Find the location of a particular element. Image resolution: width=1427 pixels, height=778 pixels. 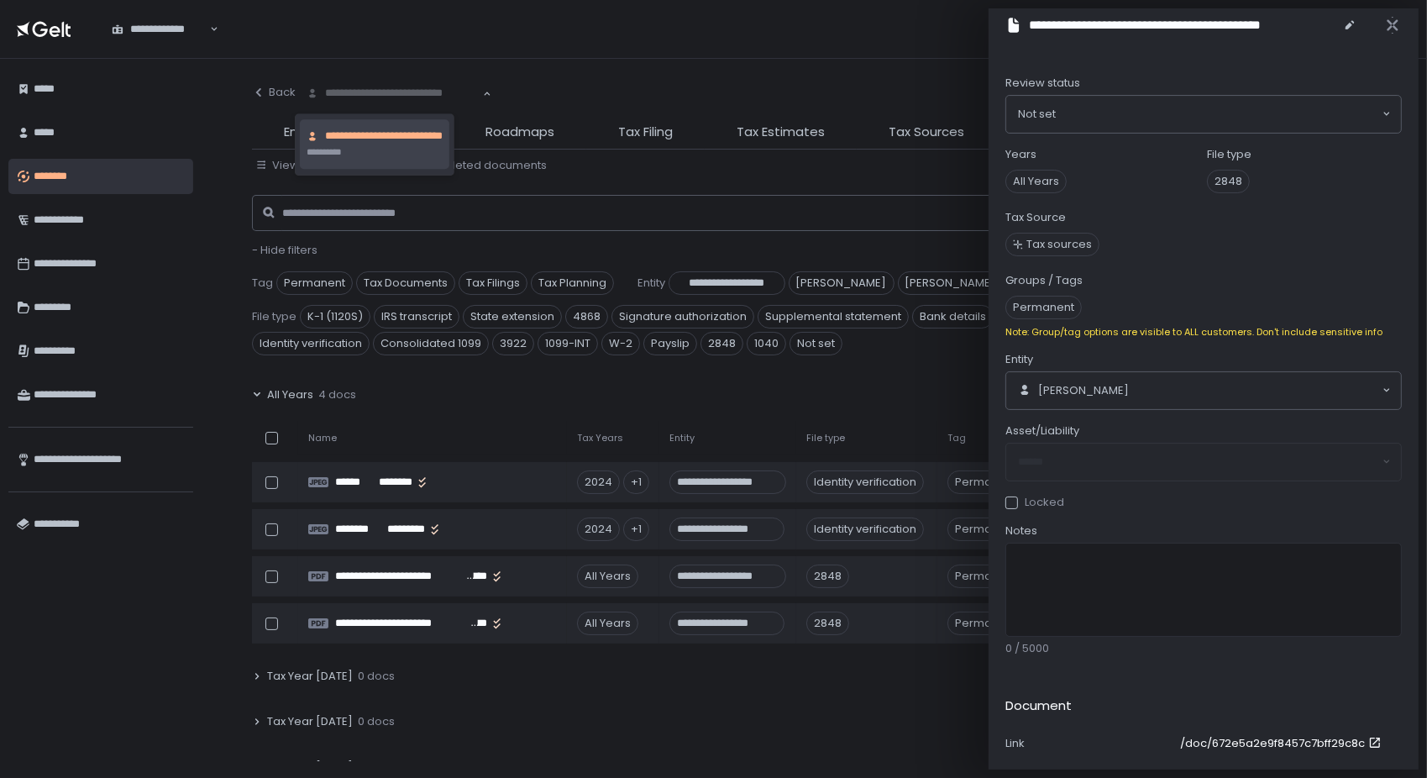

span: Notes is located at coordinates (1021, 531).